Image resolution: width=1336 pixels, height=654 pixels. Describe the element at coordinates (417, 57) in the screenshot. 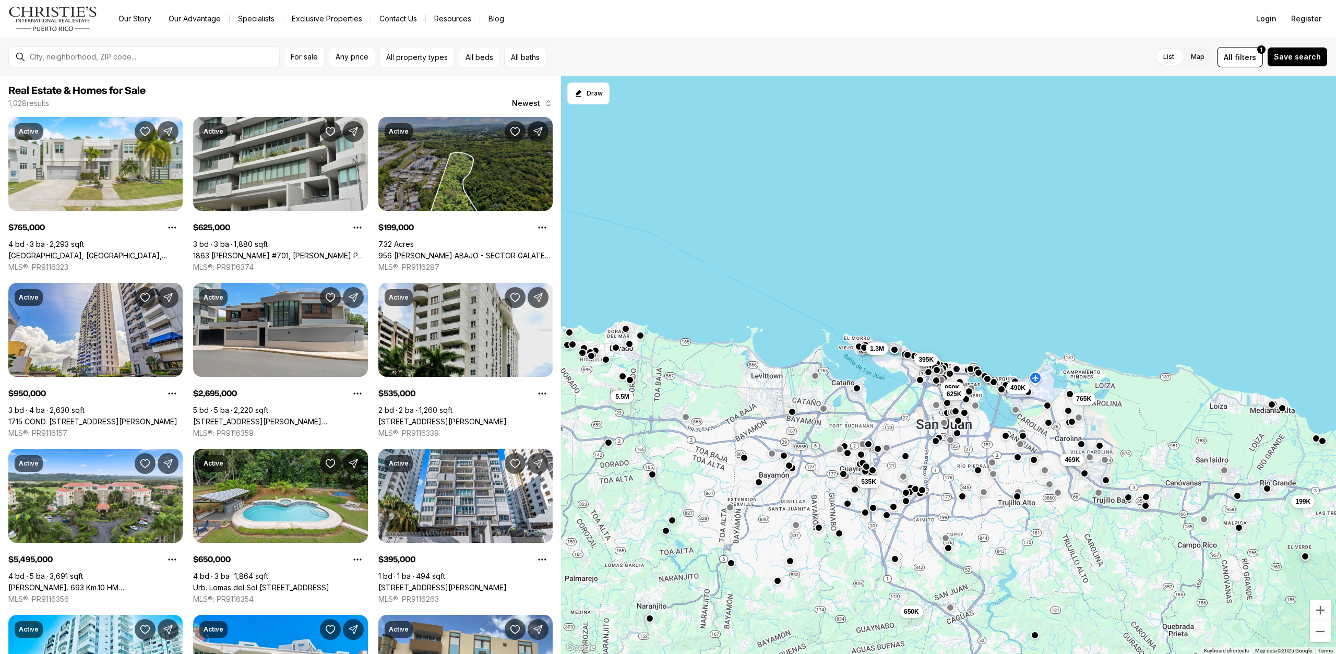

I see `button: All property types` at that location.